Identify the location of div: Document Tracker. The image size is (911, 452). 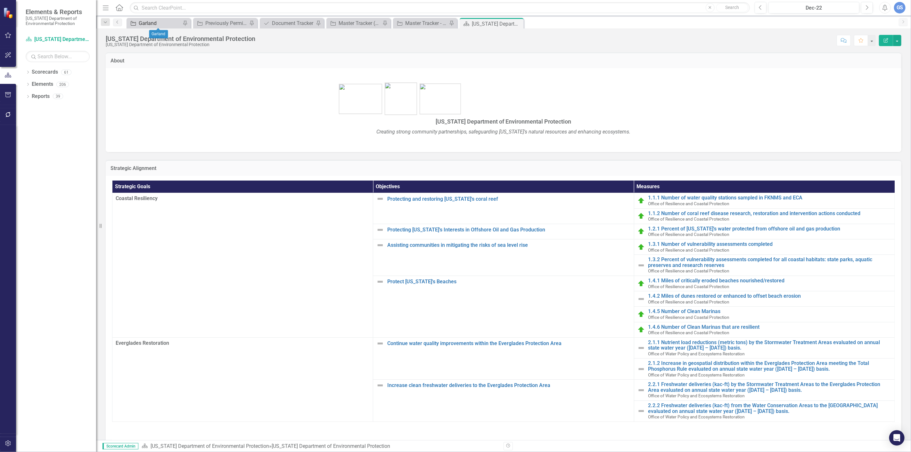
(293, 23).